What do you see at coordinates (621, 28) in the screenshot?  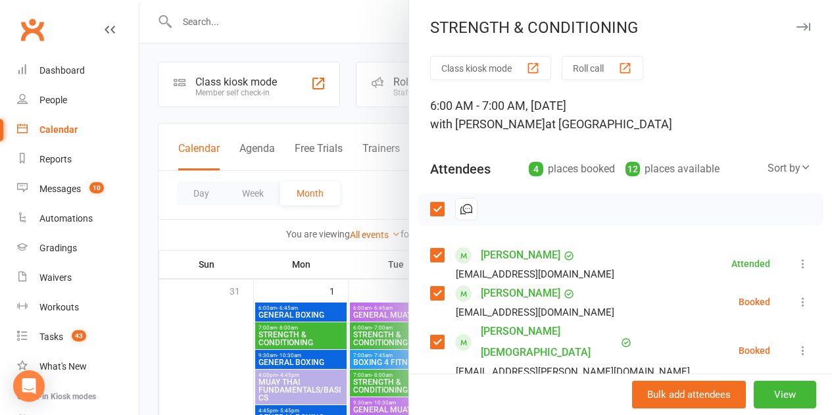 I see `div: STRENGTH & CONDITIONING` at bounding box center [621, 28].